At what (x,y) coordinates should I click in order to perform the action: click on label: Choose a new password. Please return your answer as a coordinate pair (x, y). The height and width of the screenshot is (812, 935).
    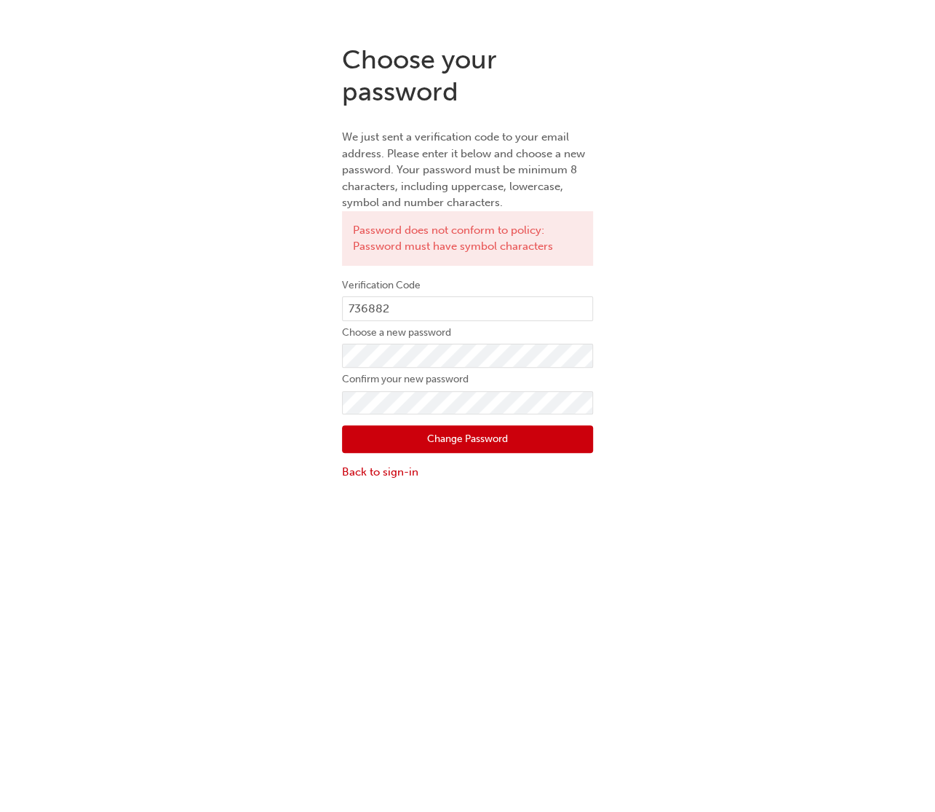
    Looking at the image, I should click on (467, 333).